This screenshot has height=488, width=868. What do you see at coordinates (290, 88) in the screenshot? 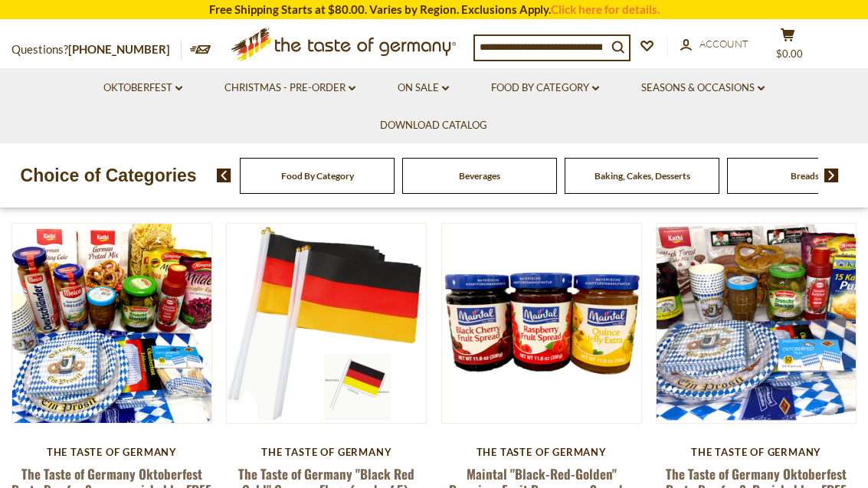
I see `a: Christmas - PRE-ORDER` at bounding box center [290, 88].